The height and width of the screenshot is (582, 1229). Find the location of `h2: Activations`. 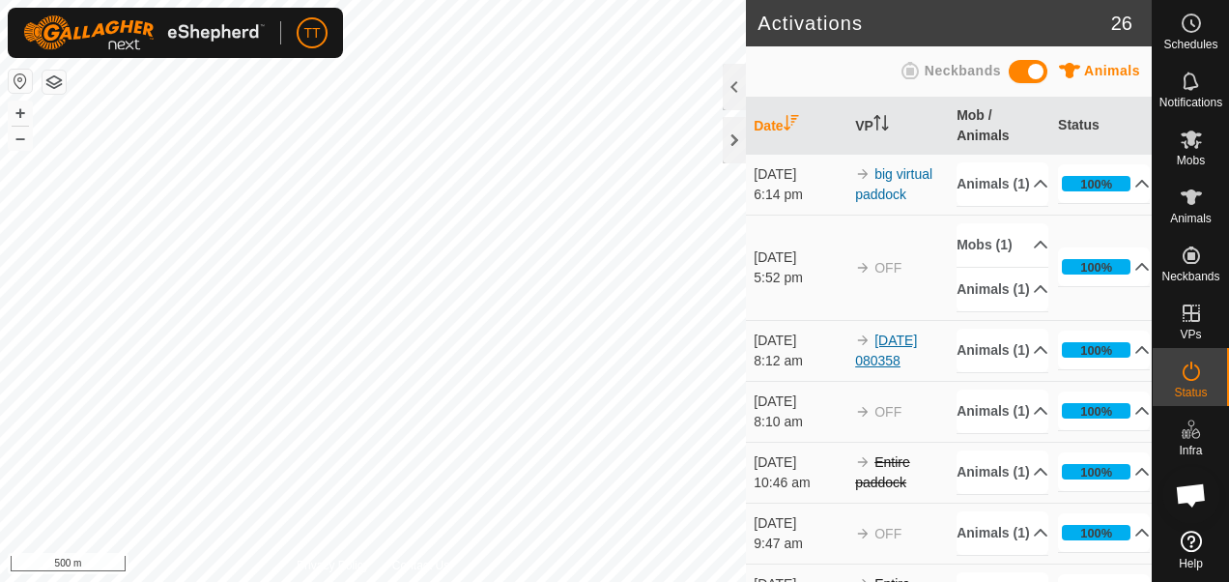

h2: Activations is located at coordinates (934, 23).